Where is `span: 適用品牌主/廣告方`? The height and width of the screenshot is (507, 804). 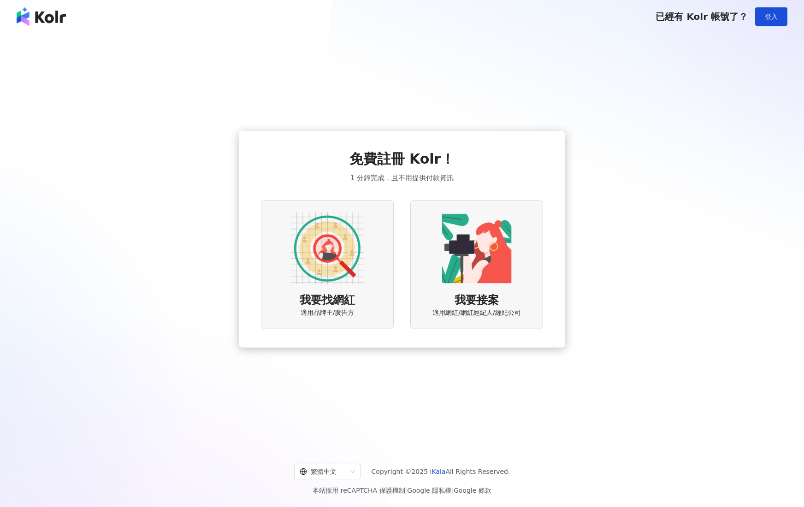 span: 適用品牌主/廣告方 is located at coordinates (327, 313).